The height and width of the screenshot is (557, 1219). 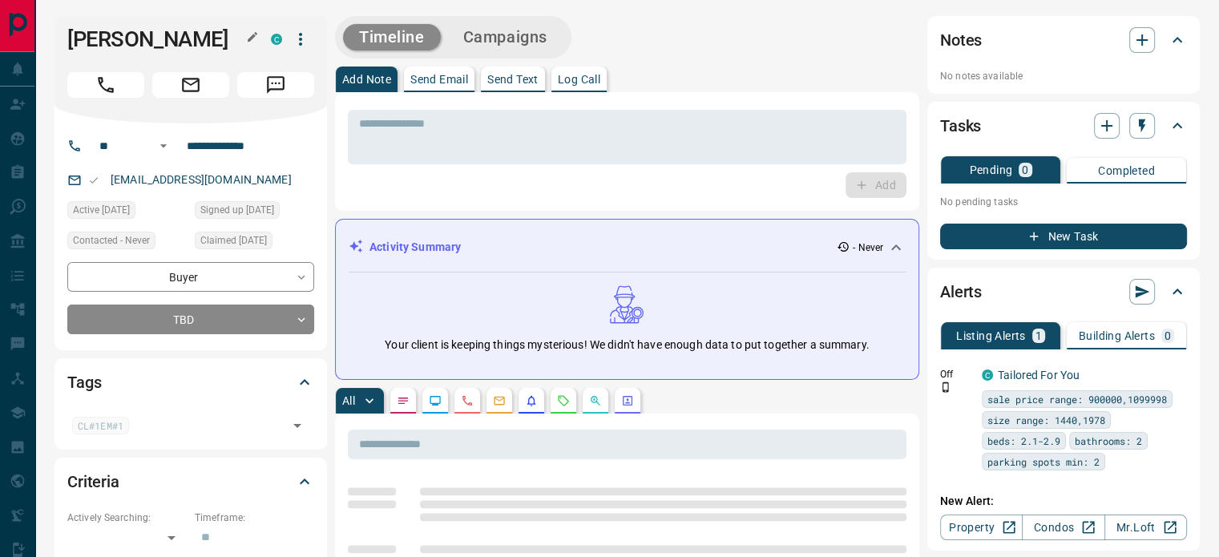 What do you see at coordinates (191, 85) in the screenshot?
I see `span: Email` at bounding box center [191, 85].